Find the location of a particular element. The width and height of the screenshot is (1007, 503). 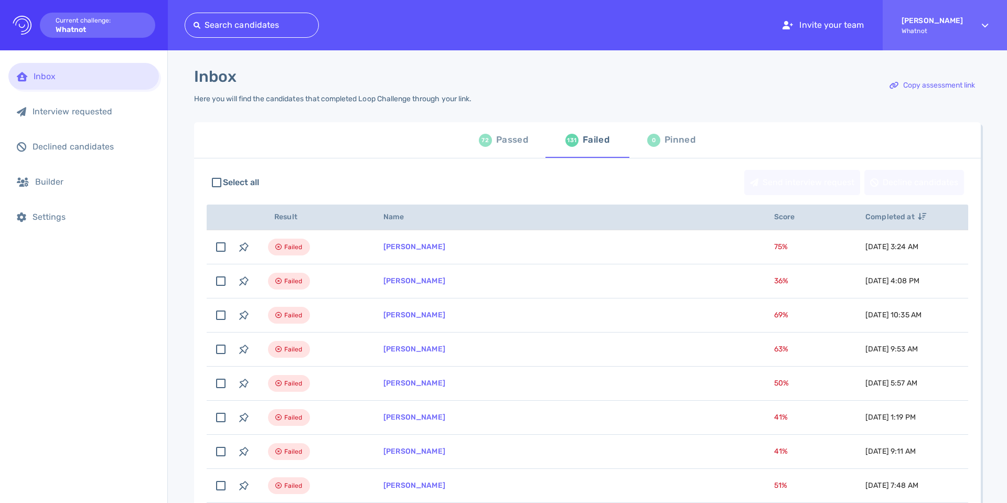

div: 0 is located at coordinates (654, 140).